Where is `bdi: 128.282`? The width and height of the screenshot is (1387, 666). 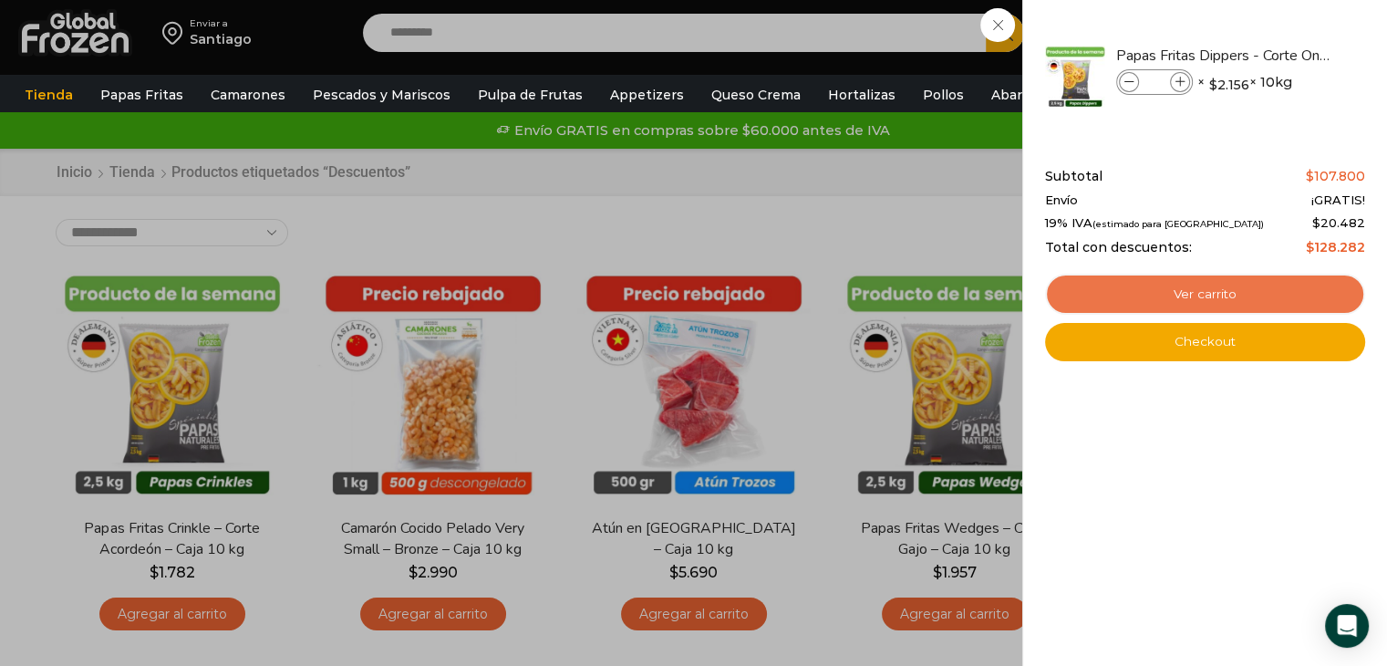 bdi: 128.282 is located at coordinates (1335, 247).